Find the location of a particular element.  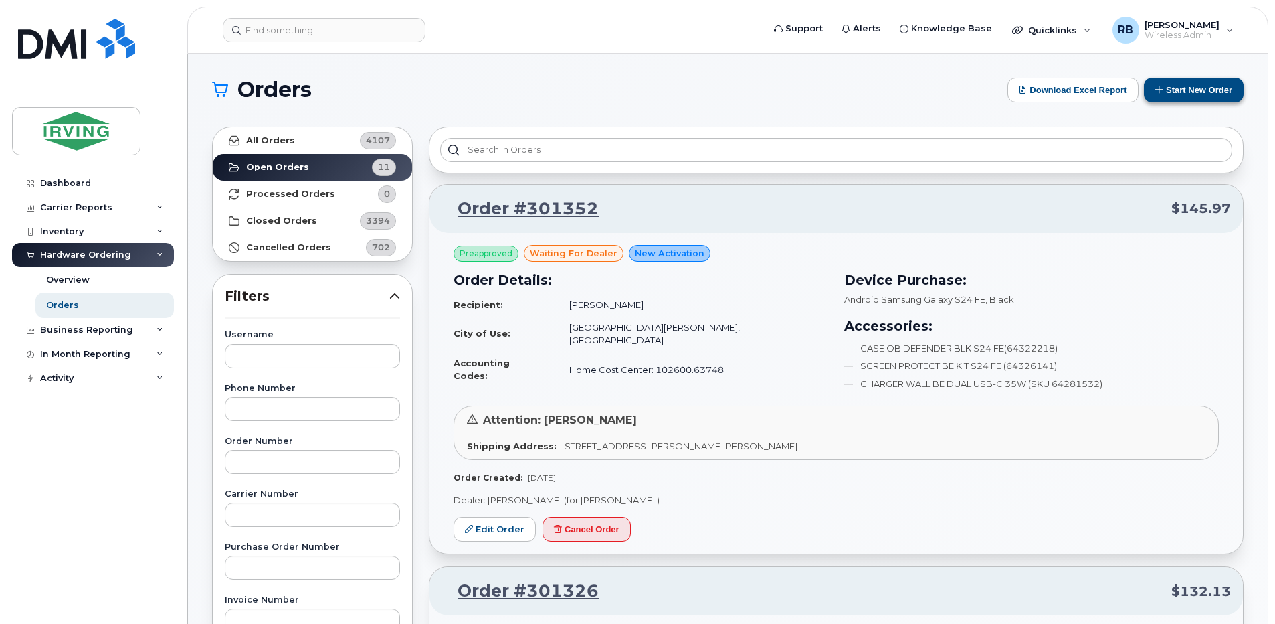

strong: Cancelled Orders is located at coordinates (288, 248).